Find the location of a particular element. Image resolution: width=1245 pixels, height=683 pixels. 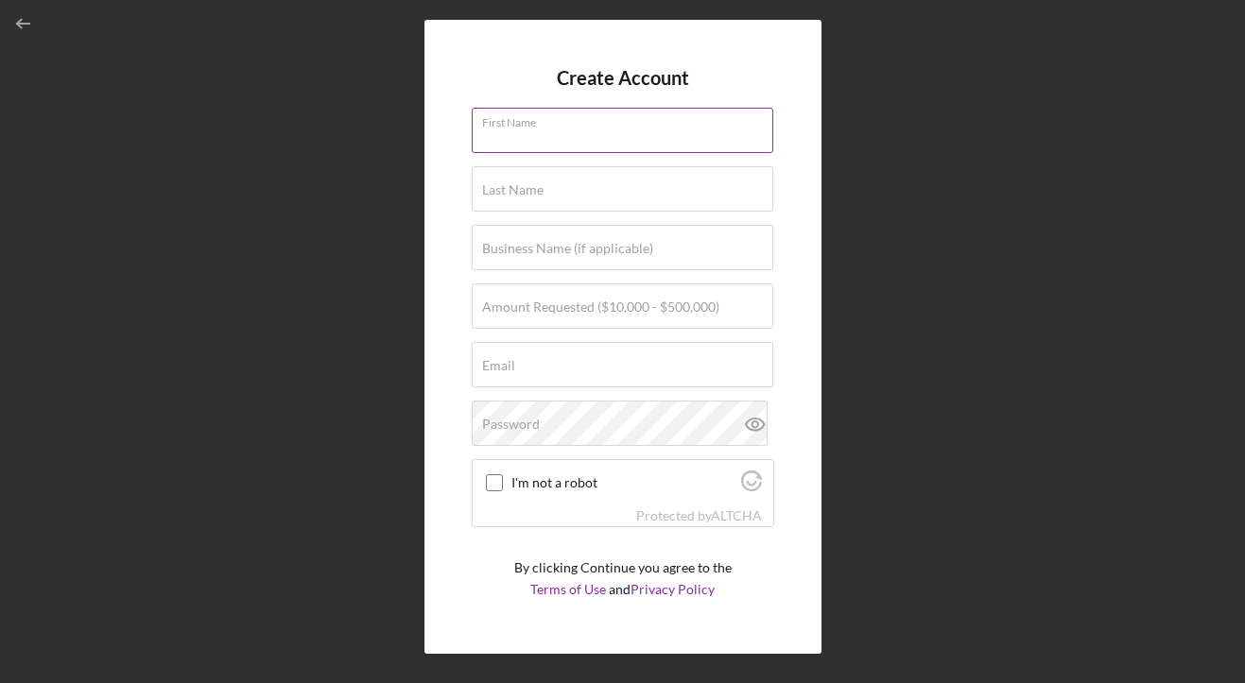

label: Password is located at coordinates (510, 424).